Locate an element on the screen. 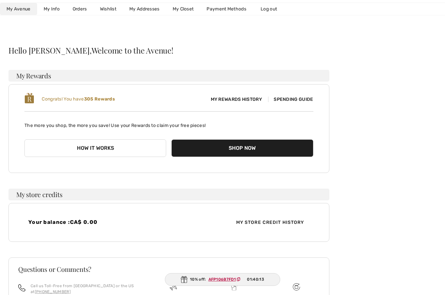  a: My Closet is located at coordinates (183, 9).